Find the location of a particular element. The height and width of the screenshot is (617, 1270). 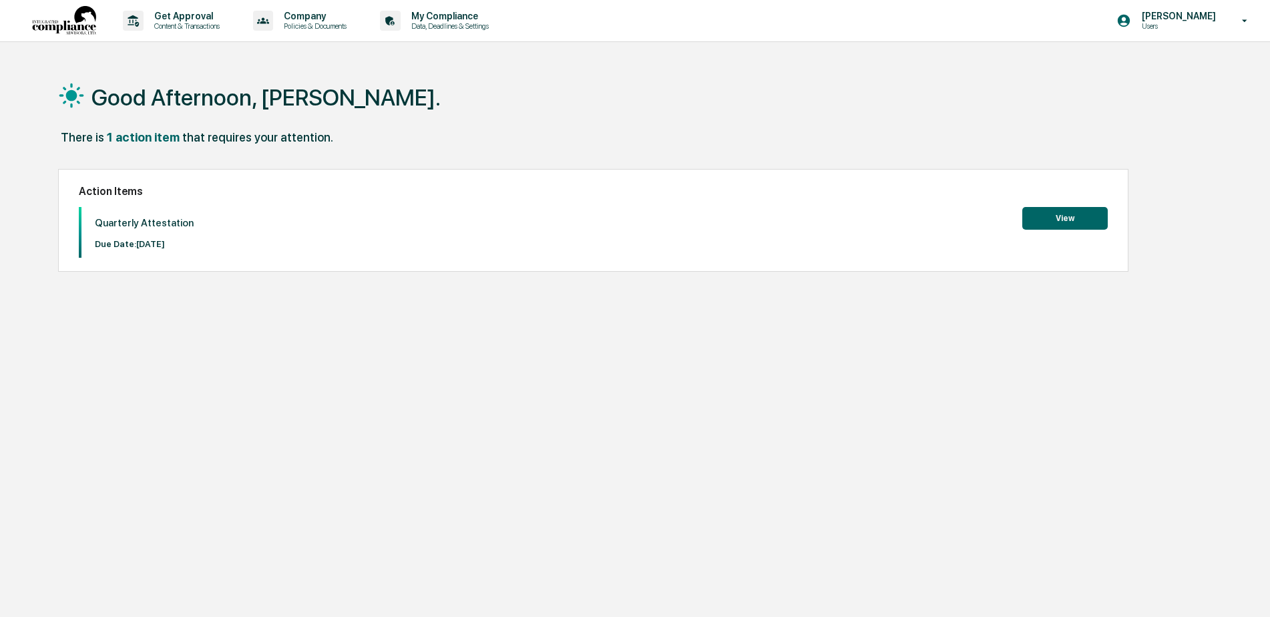

p: Policies & Documents is located at coordinates (313, 26).